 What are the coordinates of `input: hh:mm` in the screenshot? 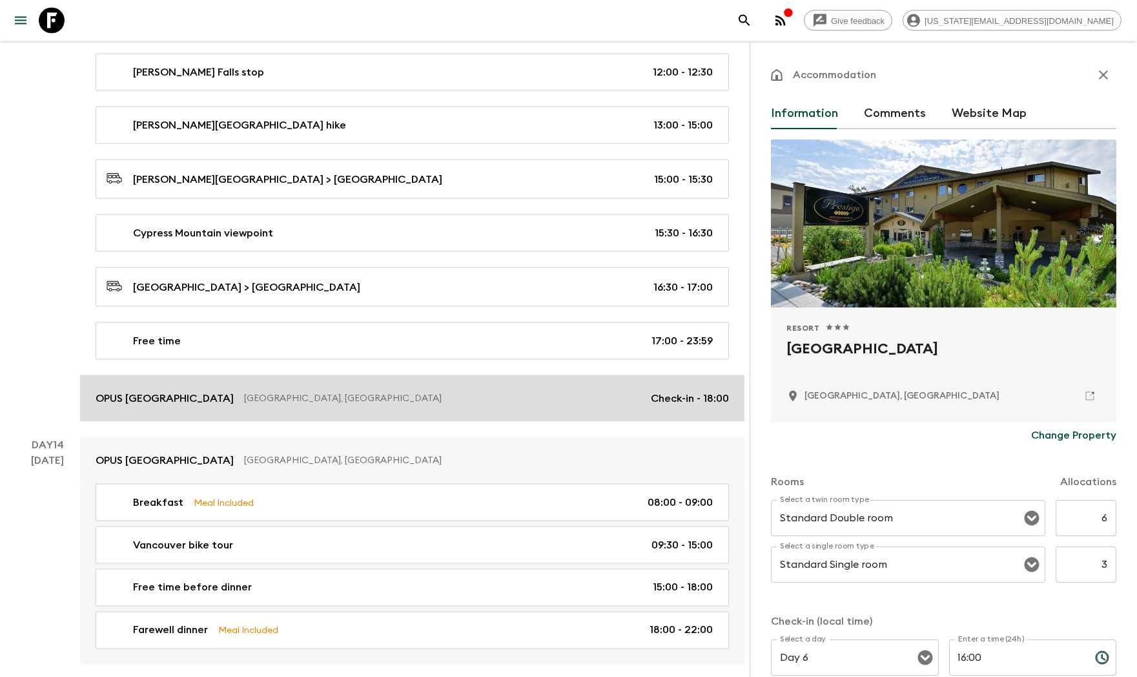 It's located at (1017, 657).